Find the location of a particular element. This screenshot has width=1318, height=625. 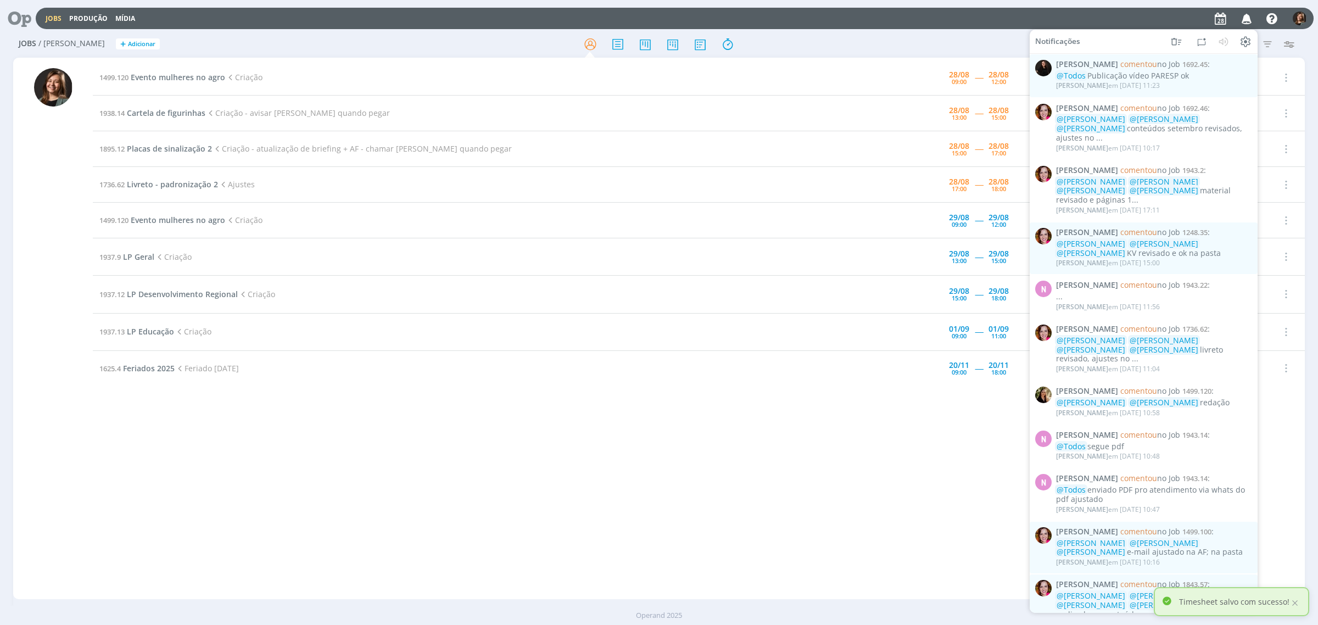

span: Adicionar is located at coordinates (142, 44).